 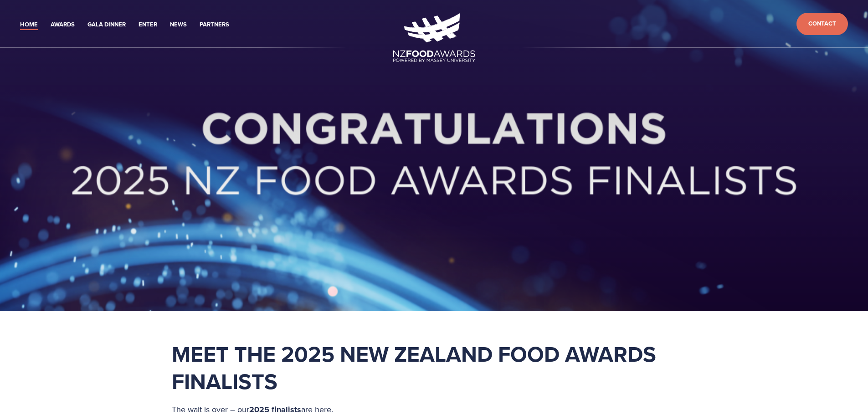 What do you see at coordinates (178, 25) in the screenshot?
I see `a: News` at bounding box center [178, 25].